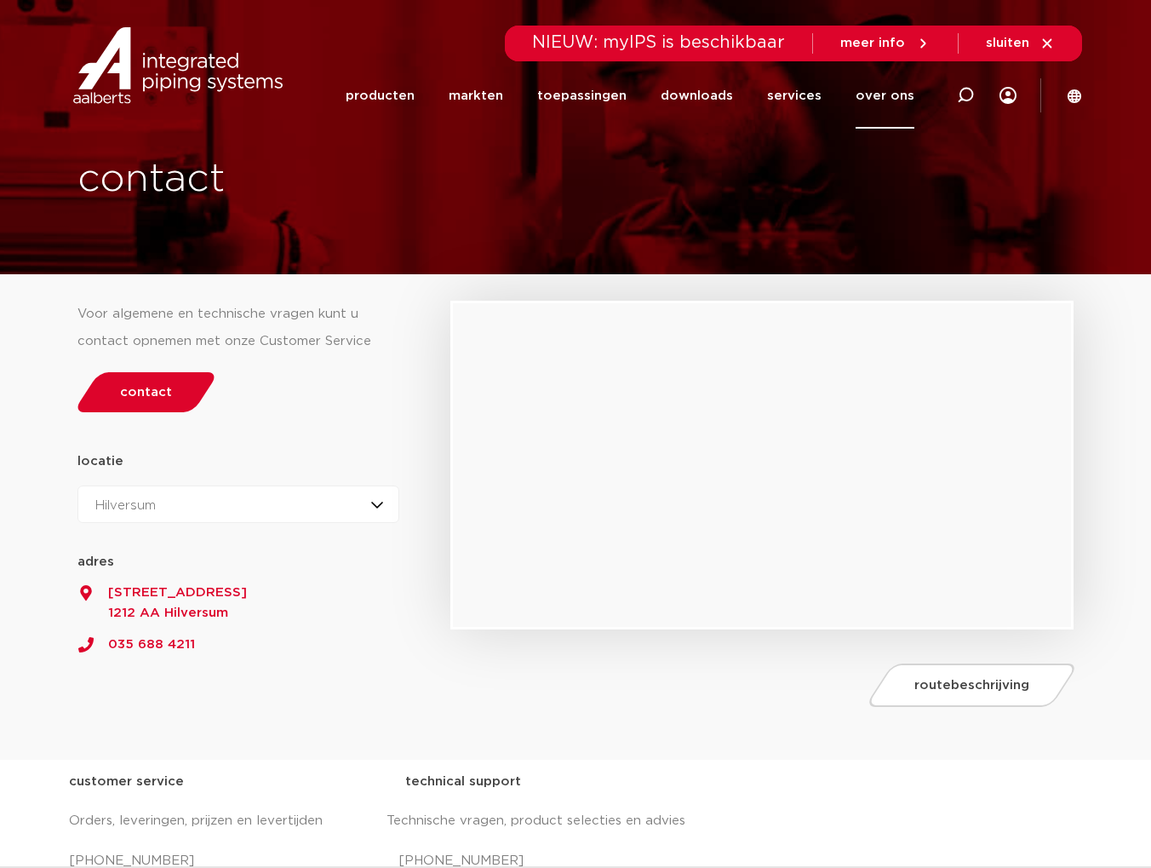 The image size is (1151, 868). I want to click on strong: locatie, so click(100, 461).